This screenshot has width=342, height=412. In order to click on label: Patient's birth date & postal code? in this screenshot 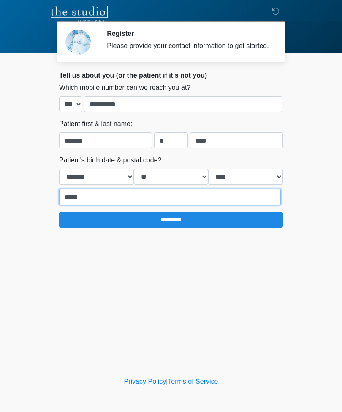, I will do `click(110, 160)`.